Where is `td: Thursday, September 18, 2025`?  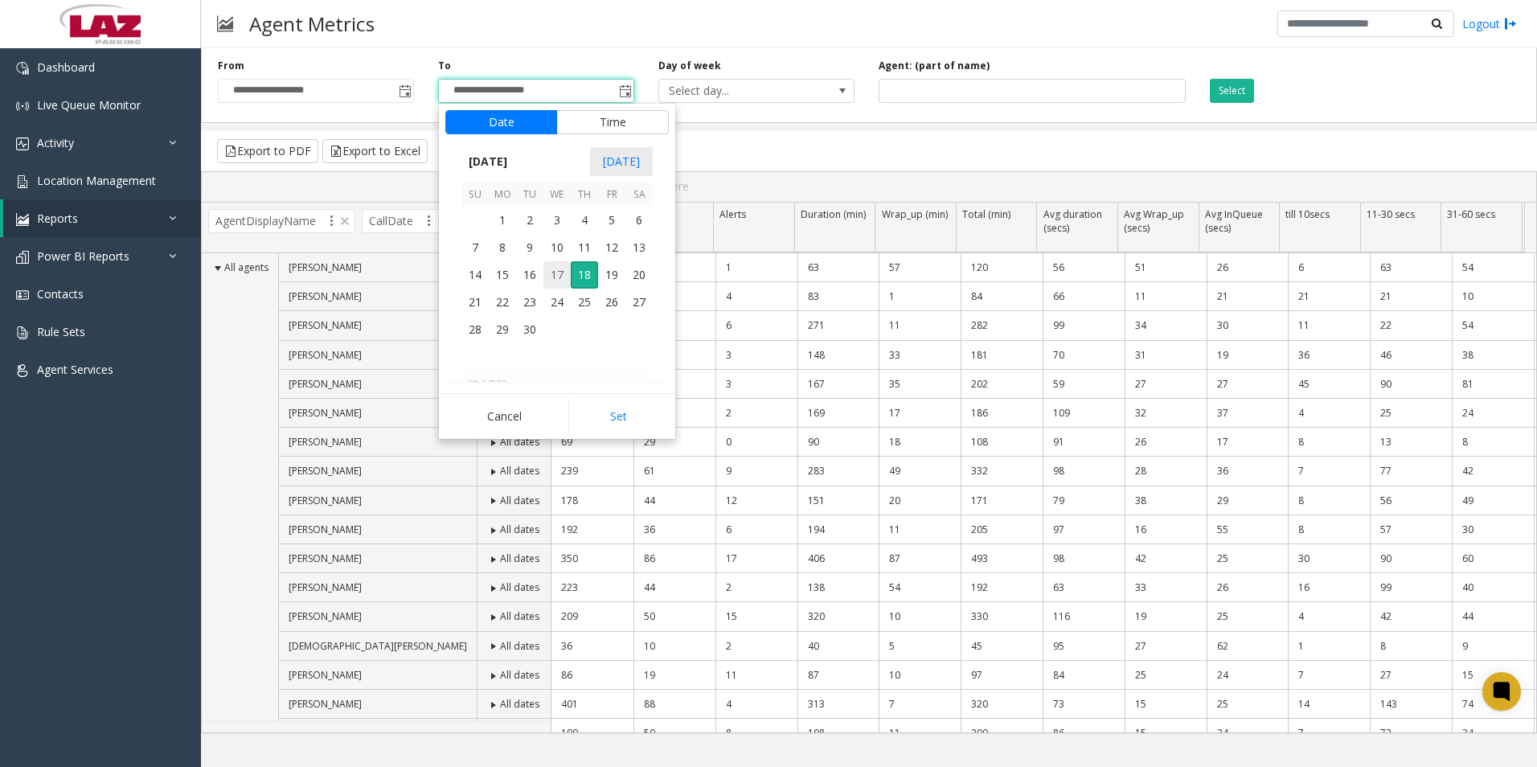 td: Thursday, September 18, 2025 is located at coordinates (584, 275).